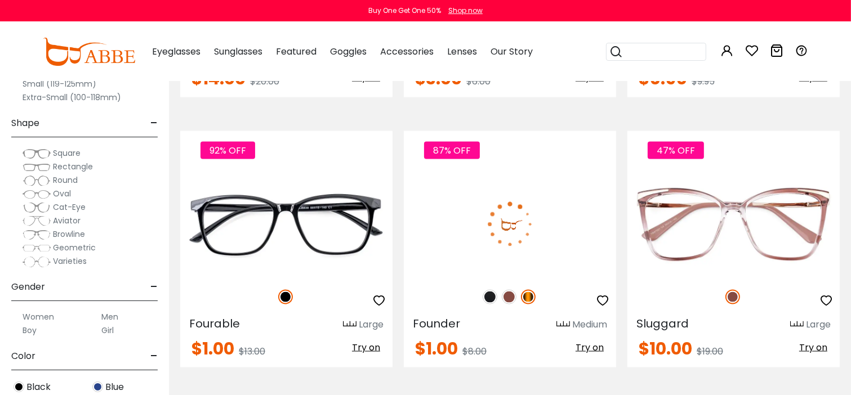 This screenshot has width=851, height=395. I want to click on div: Buy One Get One 50%, so click(404, 11).